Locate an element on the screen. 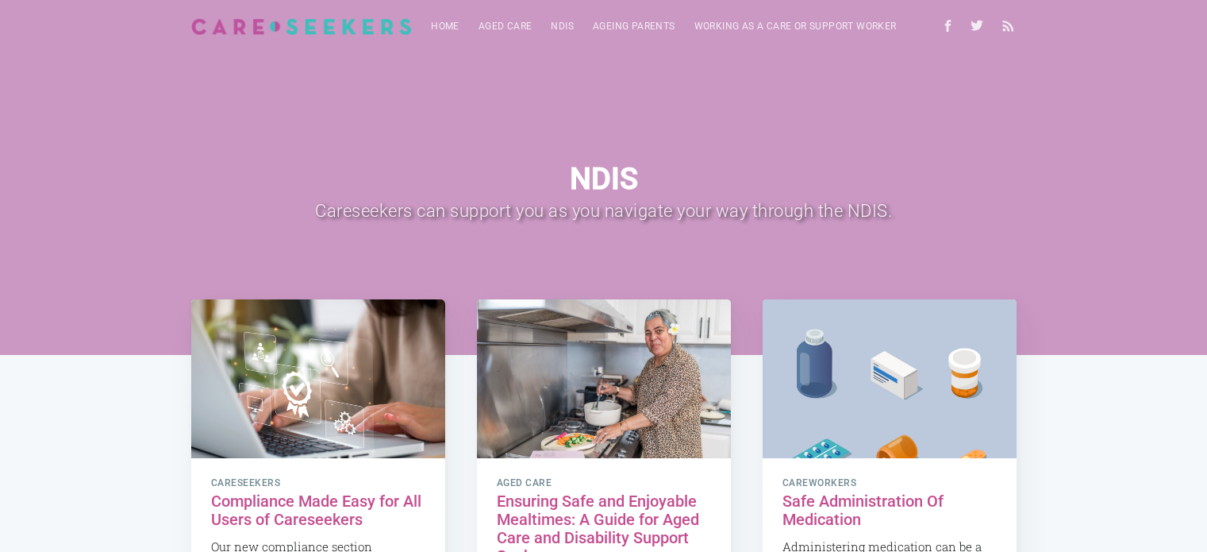 The image size is (1207, 552). a: Ageing parents is located at coordinates (634, 26).